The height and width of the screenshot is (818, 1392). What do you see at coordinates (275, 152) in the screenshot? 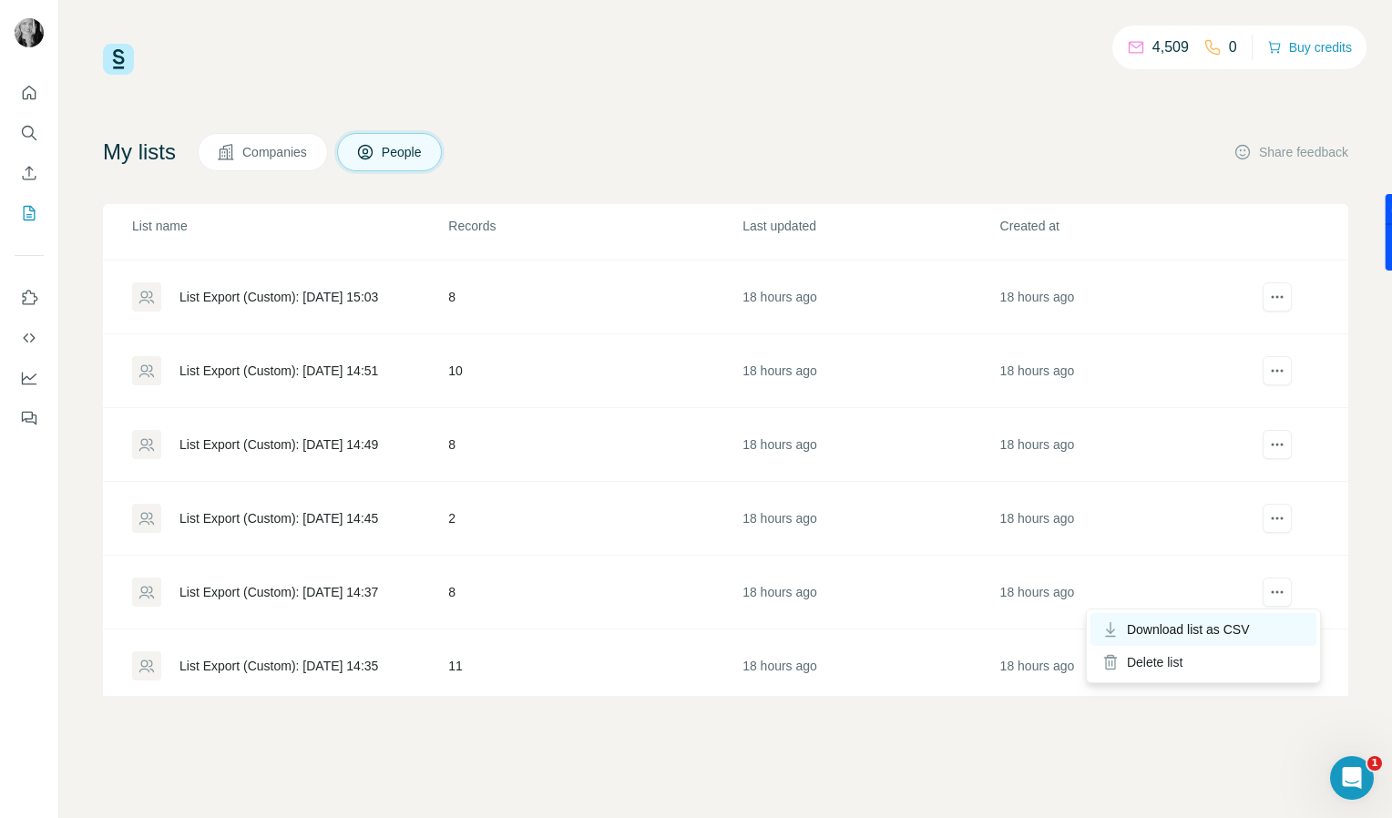
I see `span: Companies` at bounding box center [275, 152].